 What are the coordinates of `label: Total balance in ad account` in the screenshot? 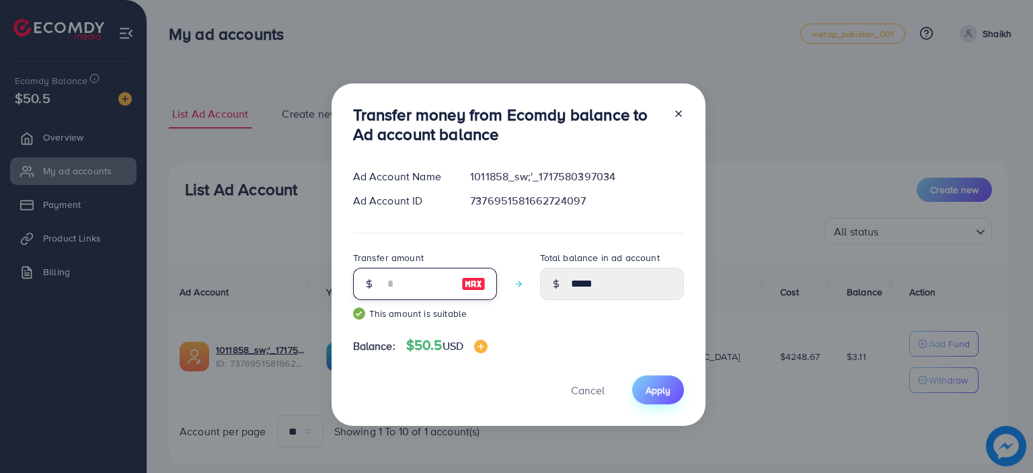 It's located at (600, 258).